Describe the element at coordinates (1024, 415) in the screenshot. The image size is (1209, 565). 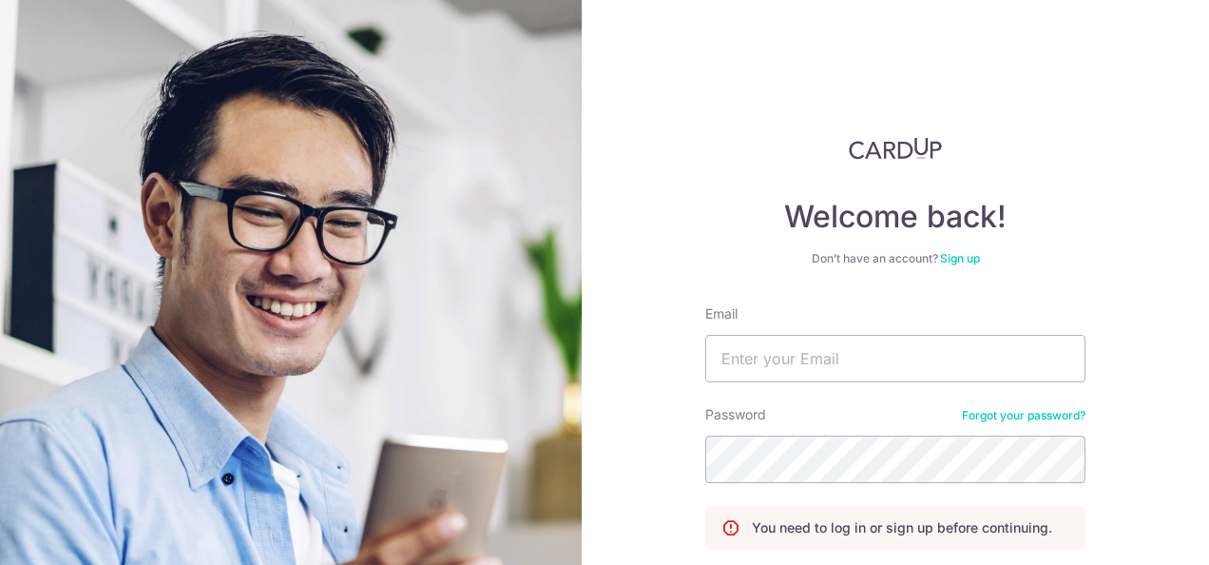
I see `a: Forgot your password?` at that location.